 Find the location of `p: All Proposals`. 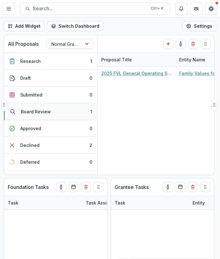

p: All Proposals is located at coordinates (23, 44).